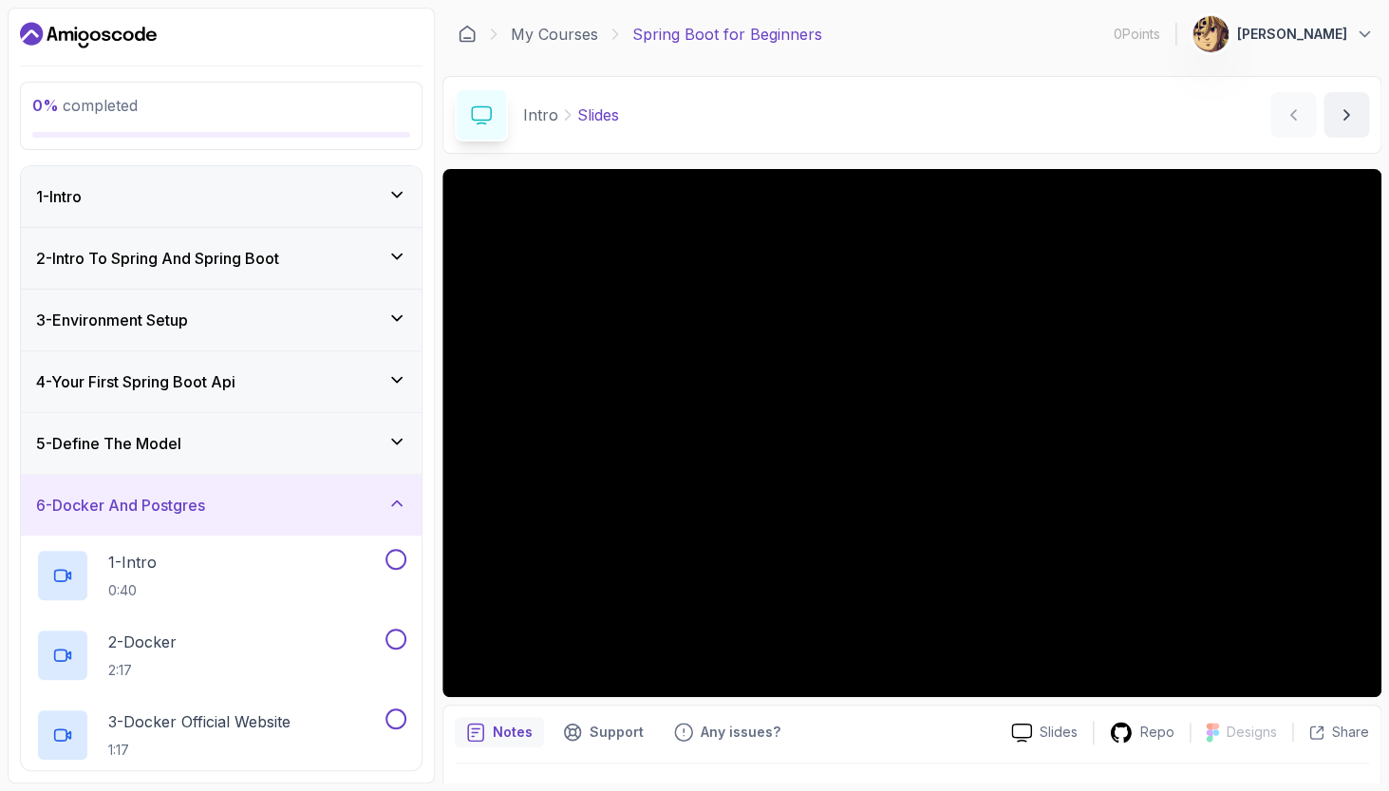 This screenshot has width=1389, height=791. What do you see at coordinates (1293, 115) in the screenshot?
I see `button: previous content` at bounding box center [1293, 115].